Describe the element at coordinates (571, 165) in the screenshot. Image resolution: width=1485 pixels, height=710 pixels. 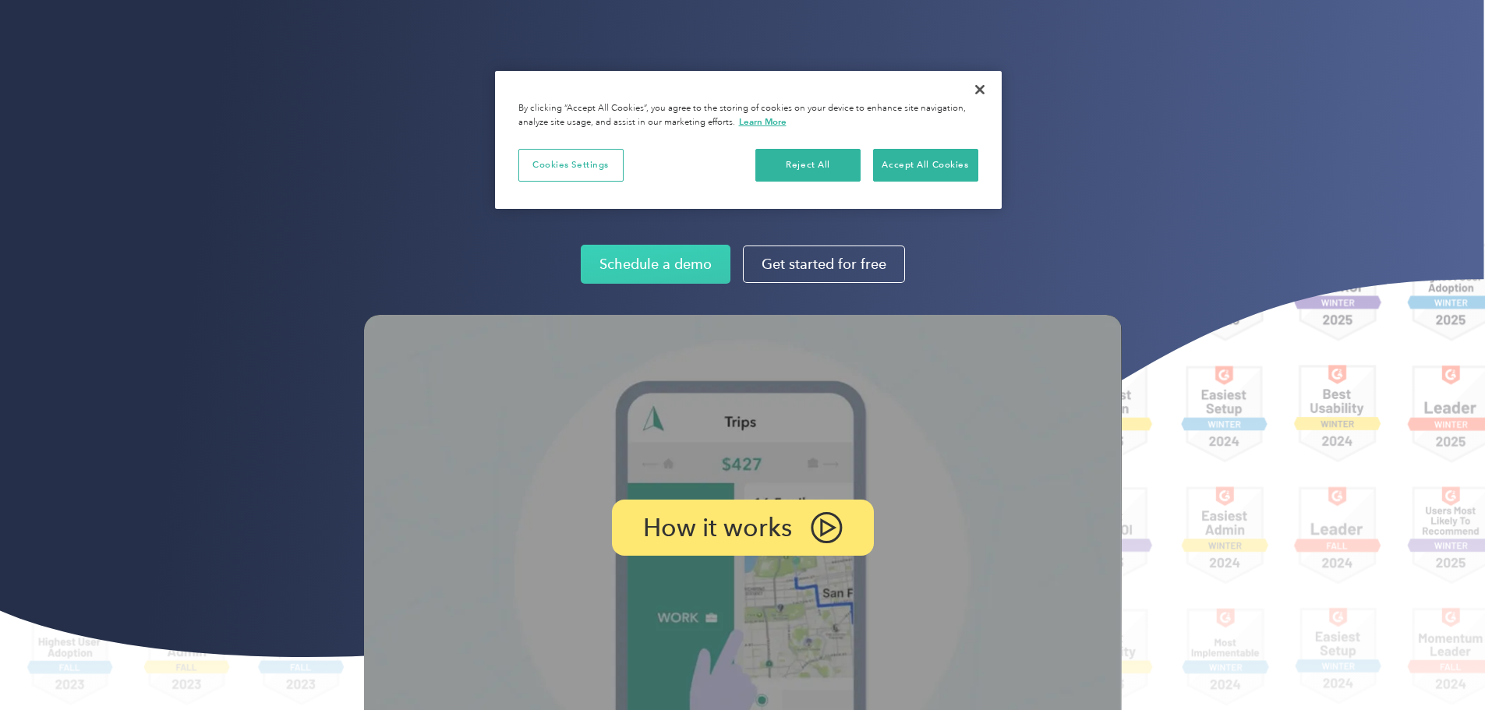
I see `button: Cookies Settings` at that location.